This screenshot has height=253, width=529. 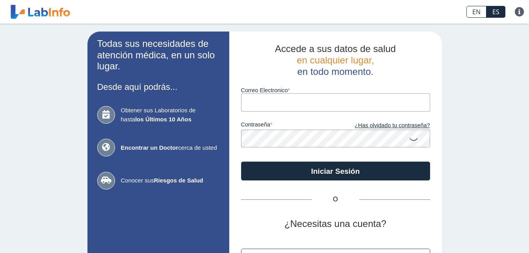 I want to click on label: Correo Electronico, so click(x=336, y=90).